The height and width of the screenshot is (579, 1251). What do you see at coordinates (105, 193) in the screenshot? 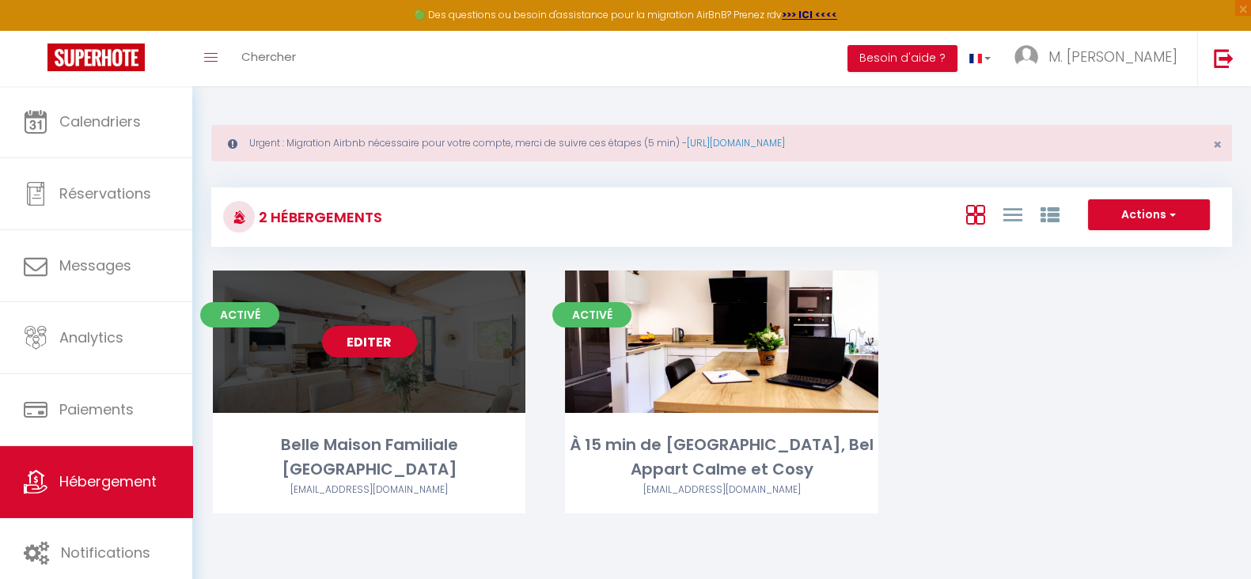
I see `span: Réservations` at bounding box center [105, 193].